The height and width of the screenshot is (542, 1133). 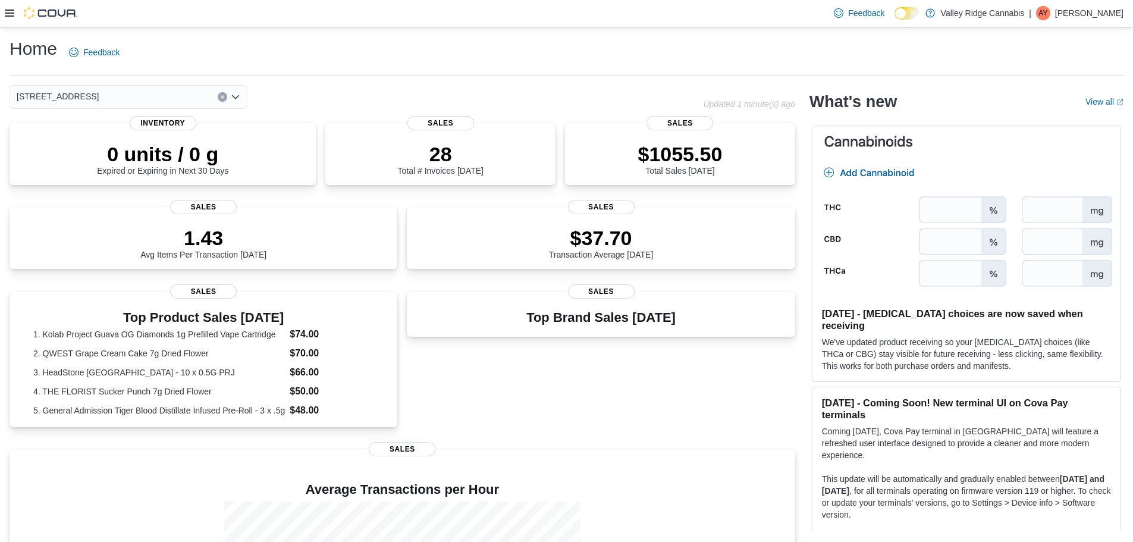 What do you see at coordinates (331, 353) in the screenshot?
I see `dd: $70.00` at bounding box center [331, 353].